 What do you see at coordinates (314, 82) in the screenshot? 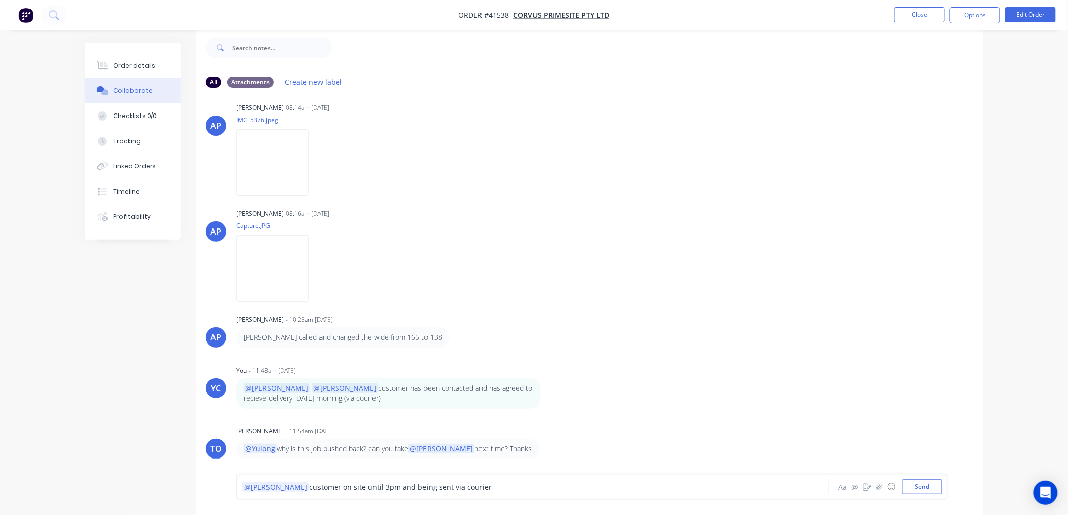
I see `button: Create new label` at bounding box center [314, 82].